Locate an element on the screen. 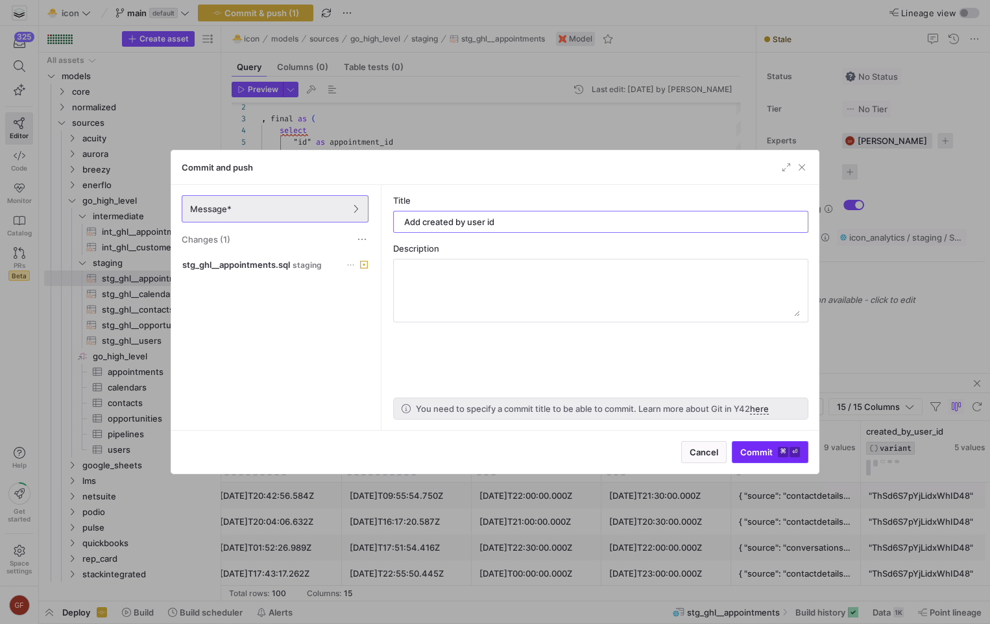 The width and height of the screenshot is (990, 624). button: Message* is located at coordinates (275, 209).